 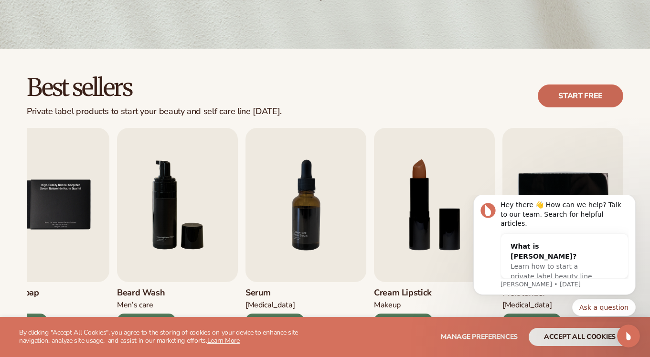 I want to click on div: $32 PROFIT, so click(x=274, y=321).